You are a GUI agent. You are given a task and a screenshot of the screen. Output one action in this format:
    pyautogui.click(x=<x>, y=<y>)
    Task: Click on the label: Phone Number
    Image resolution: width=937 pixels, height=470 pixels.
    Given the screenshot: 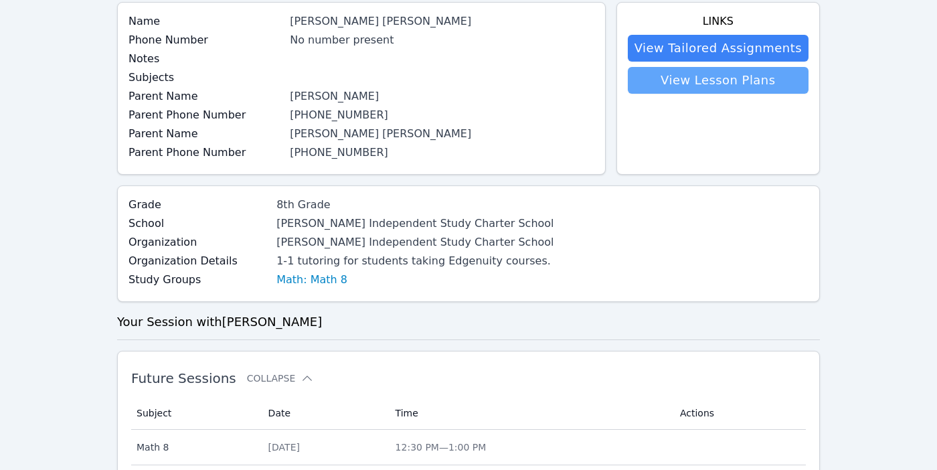 What is the action you would take?
    pyautogui.click(x=205, y=40)
    